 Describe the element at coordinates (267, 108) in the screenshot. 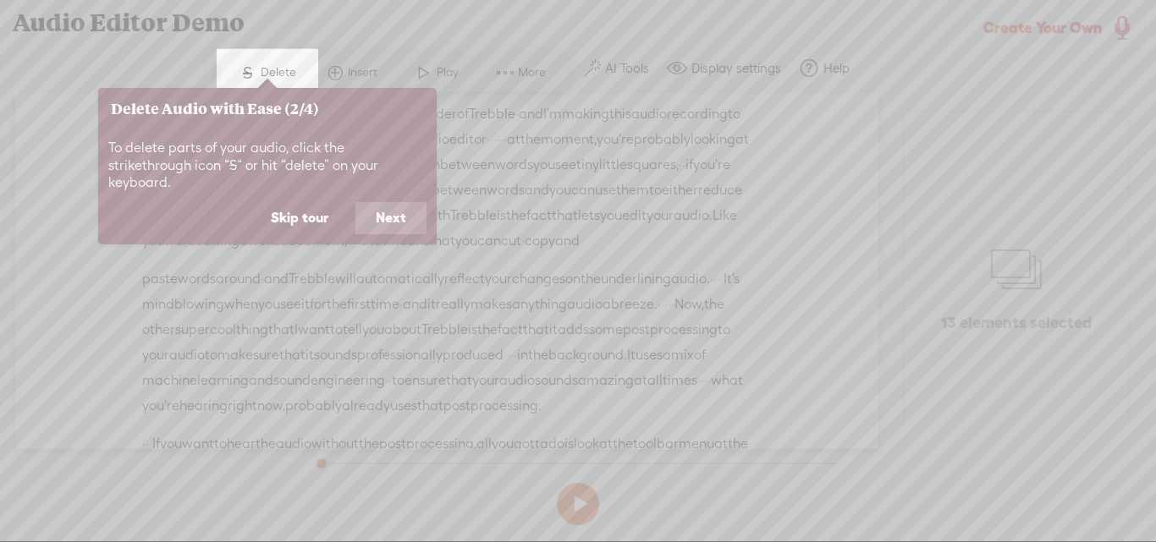

I see `h3: Delete Audio with Ease (2/4)` at that location.